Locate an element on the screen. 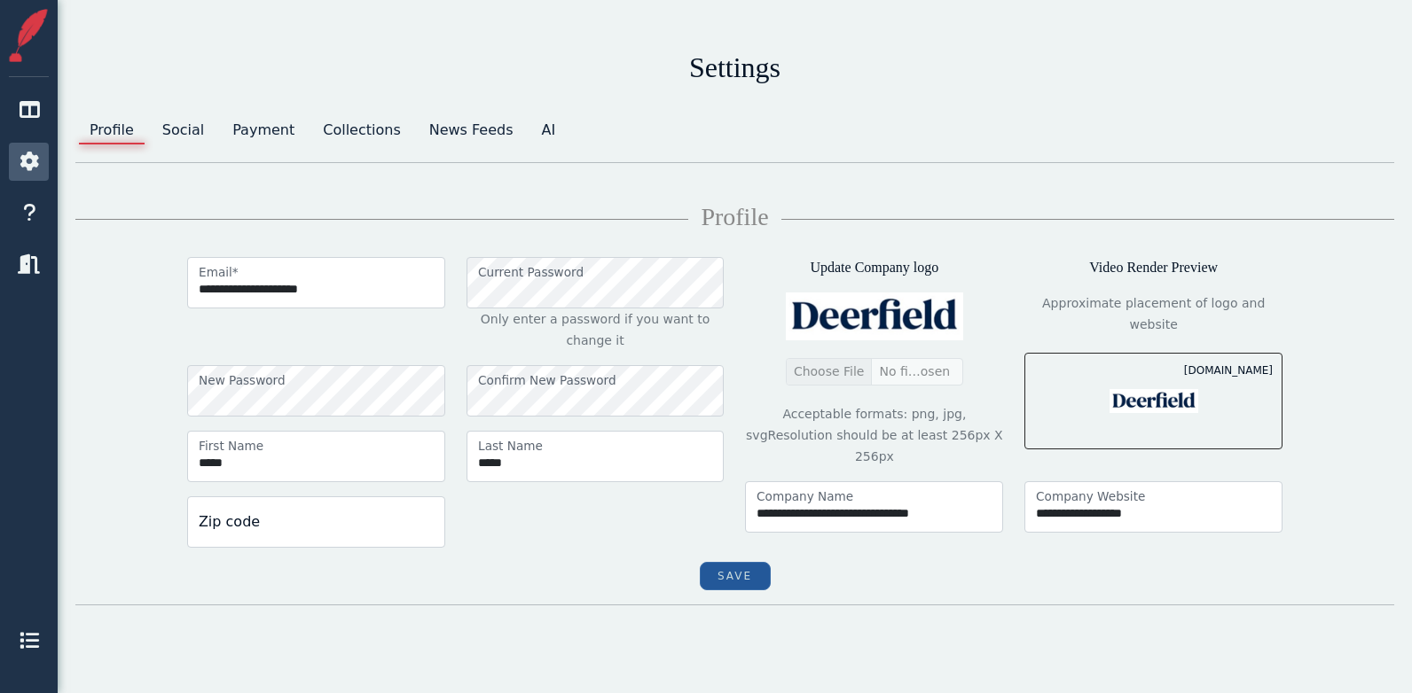 The image size is (1412, 693). small: Resolution should be at least 256px X 256px is located at coordinates (885, 446).